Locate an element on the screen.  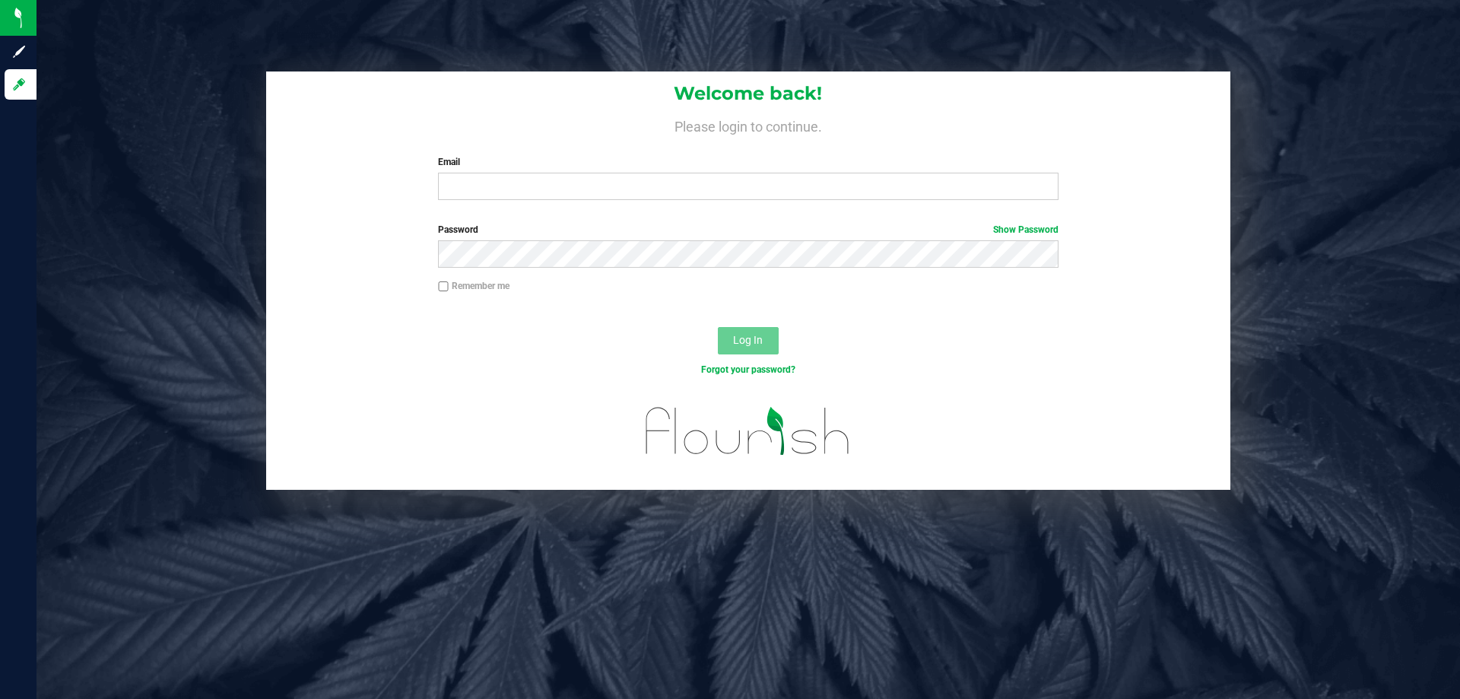
inline-svg: Sign up is located at coordinates (19, 52).